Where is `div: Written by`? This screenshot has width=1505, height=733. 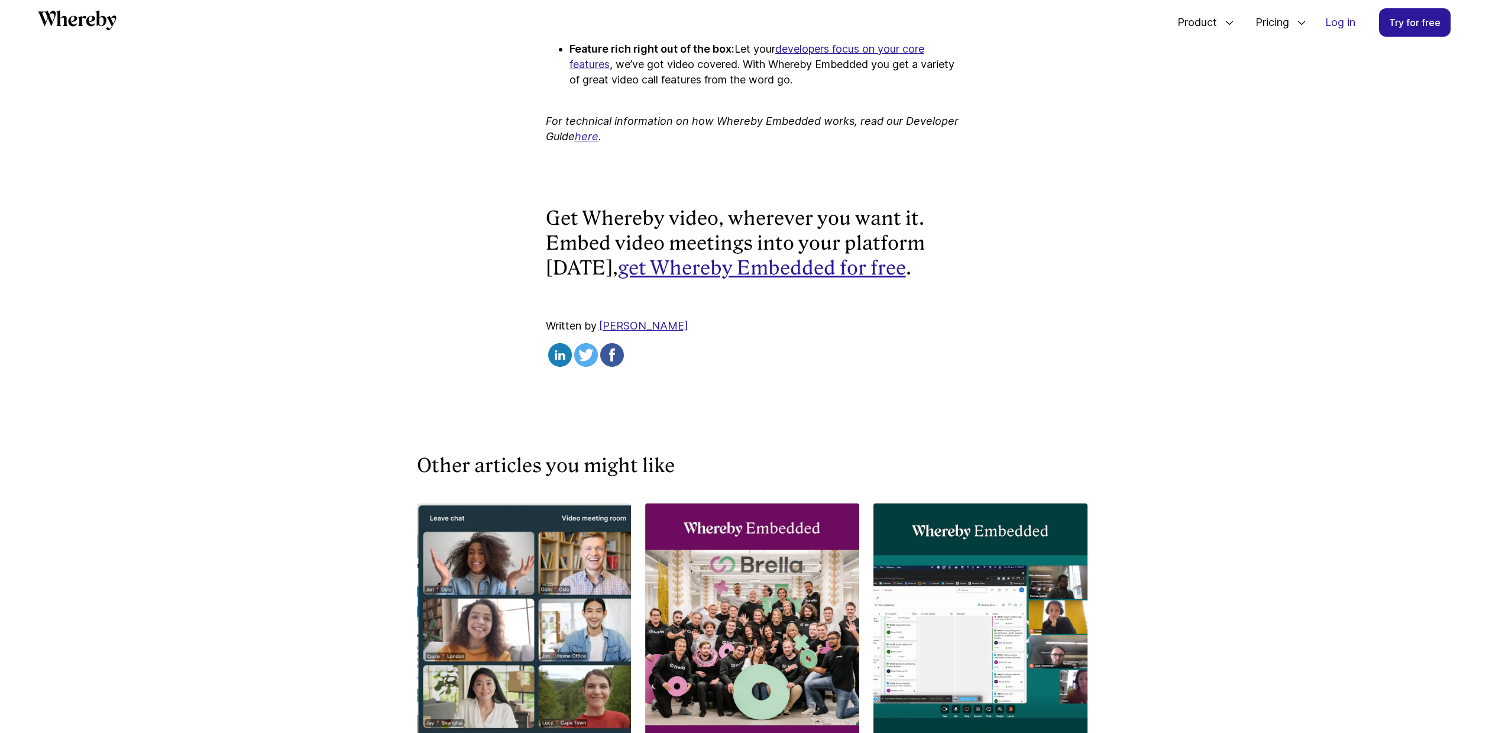
div: Written by is located at coordinates (753, 344).